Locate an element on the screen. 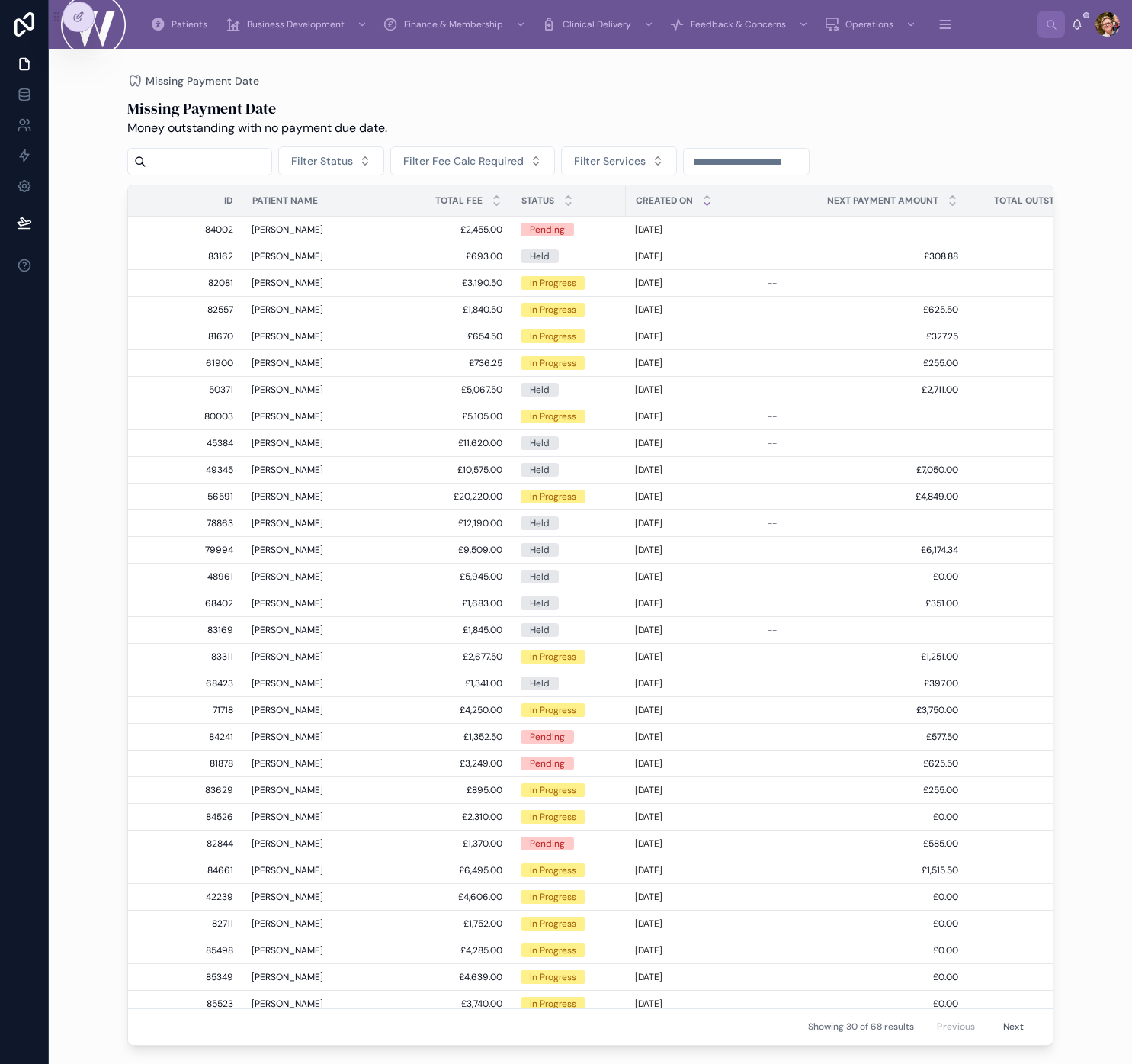 This screenshot has height=1064, width=1132. span: 78863 is located at coordinates (189, 523).